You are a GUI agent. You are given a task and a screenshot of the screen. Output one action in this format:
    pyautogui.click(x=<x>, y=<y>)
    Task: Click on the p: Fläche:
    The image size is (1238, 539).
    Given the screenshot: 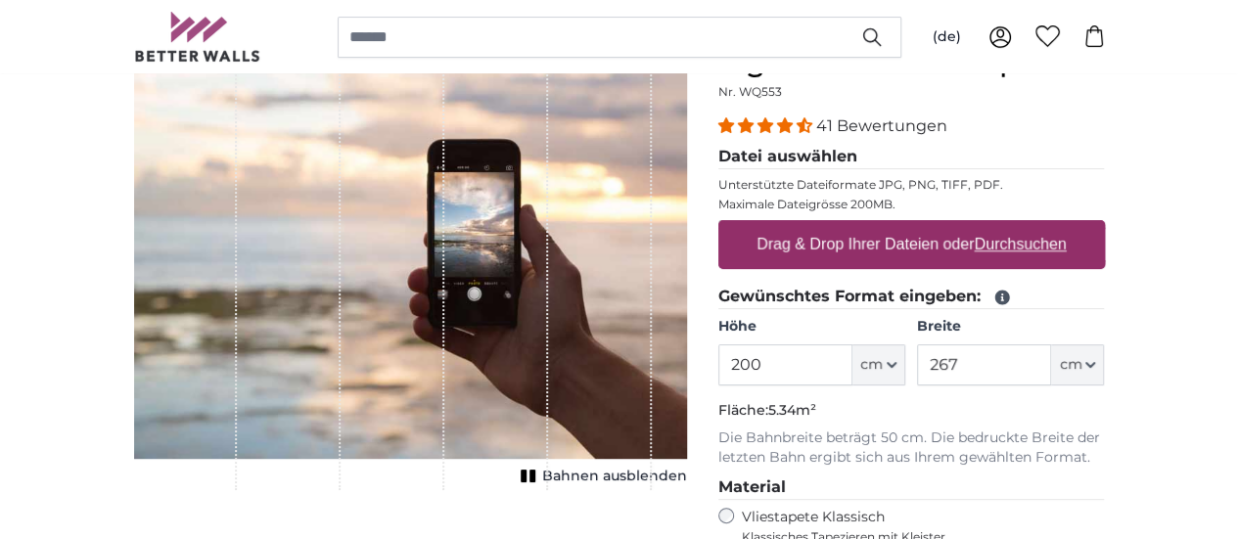 What is the action you would take?
    pyautogui.click(x=911, y=411)
    